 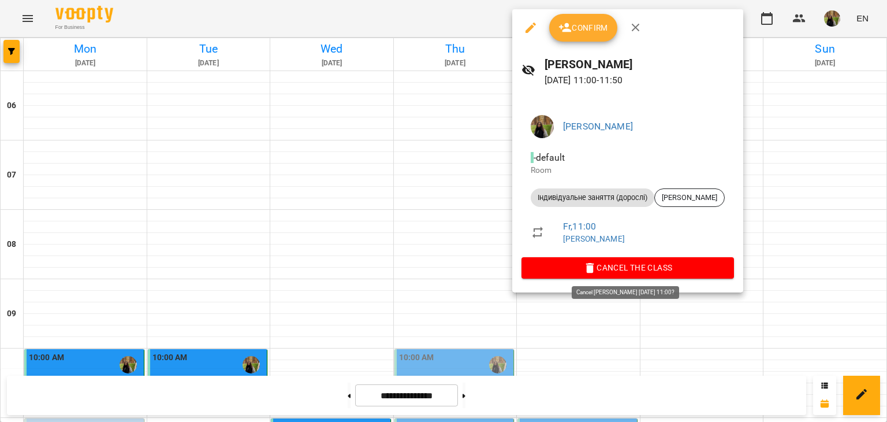 What do you see at coordinates (542, 126) in the screenshot?
I see `img: 11bdc30bc38fc15eaf43a2d8c1dccd93.jpg` at bounding box center [542, 126].